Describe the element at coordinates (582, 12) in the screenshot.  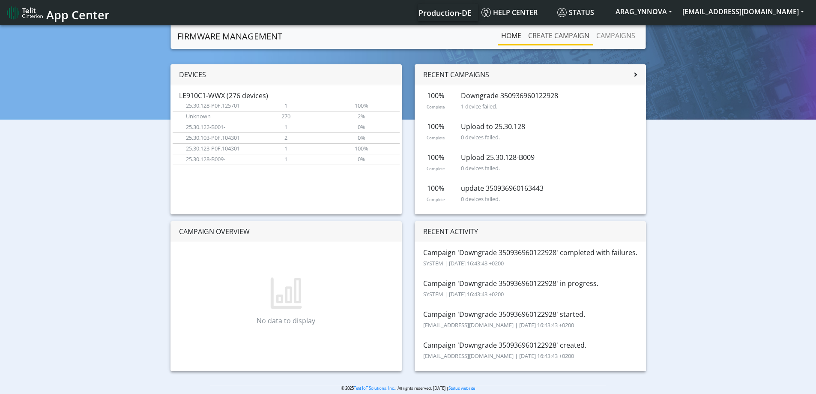
I see `a: Status` at that location.